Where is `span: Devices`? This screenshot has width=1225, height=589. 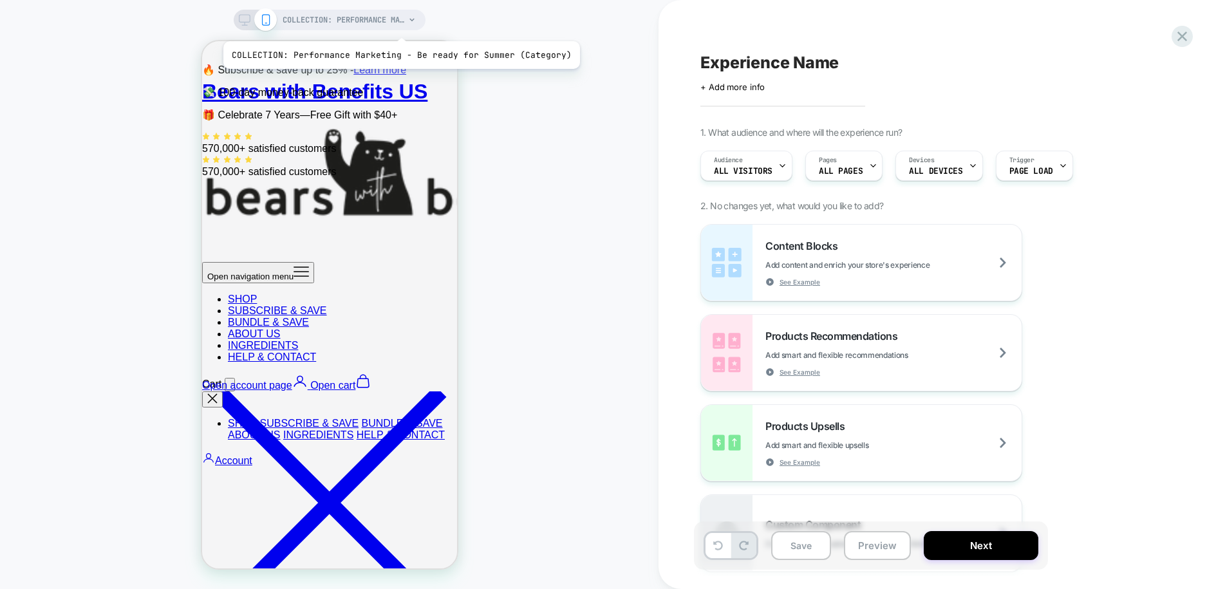 span: Devices is located at coordinates (921, 160).